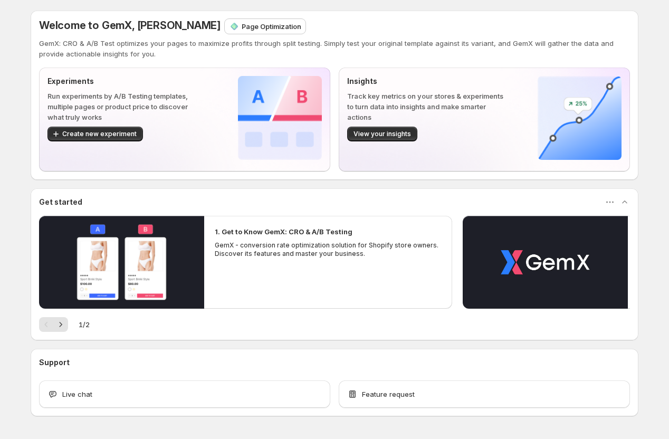 The height and width of the screenshot is (439, 669). I want to click on img: Experiments, so click(280, 118).